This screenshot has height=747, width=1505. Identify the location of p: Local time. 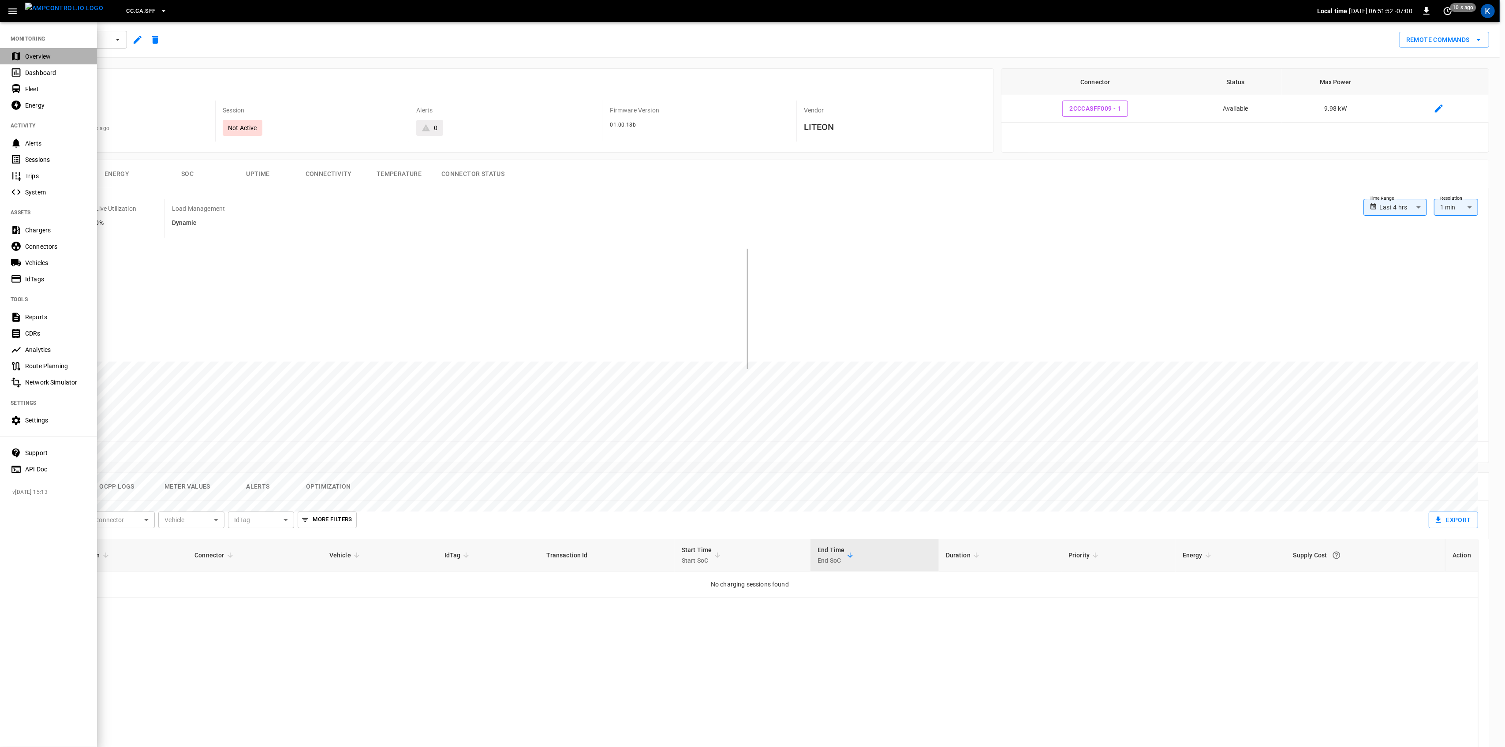
(1333, 11).